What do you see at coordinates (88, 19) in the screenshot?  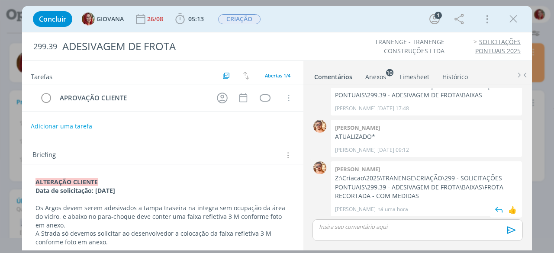 I see `img: G` at bounding box center [88, 19].